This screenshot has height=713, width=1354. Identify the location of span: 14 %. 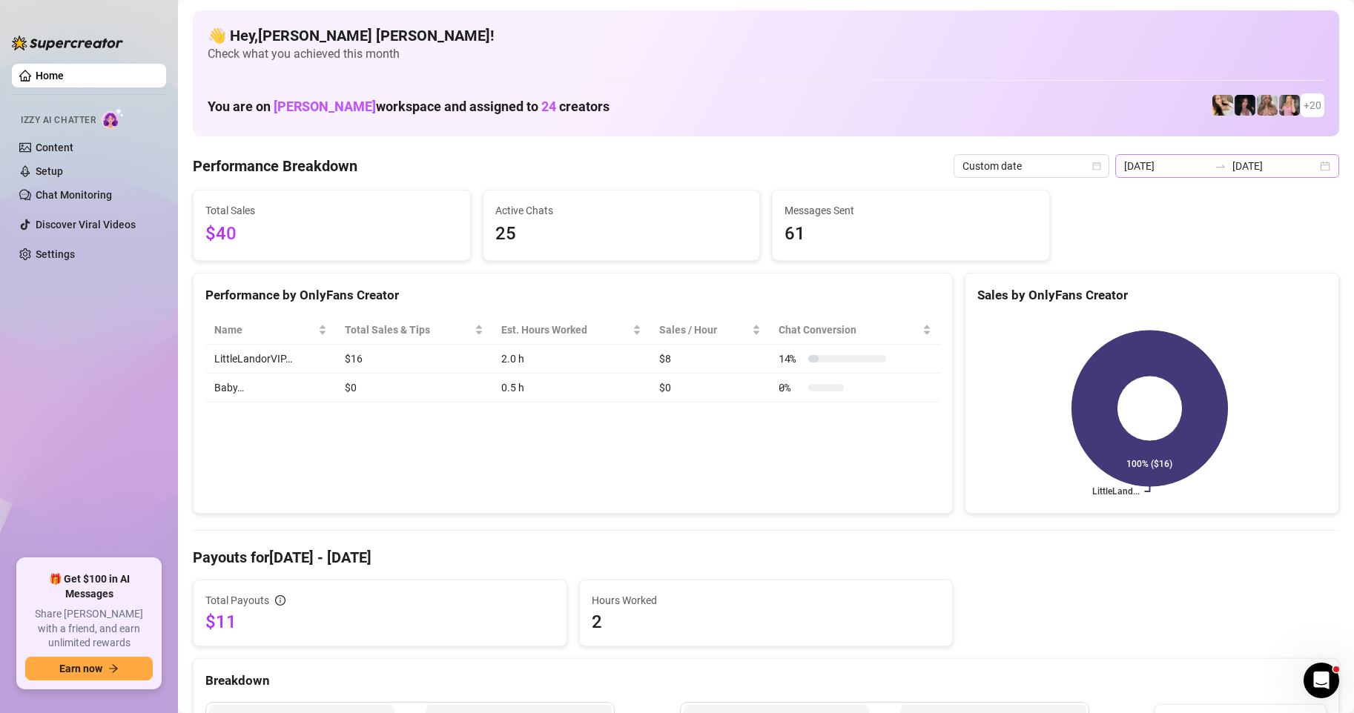
(791, 359).